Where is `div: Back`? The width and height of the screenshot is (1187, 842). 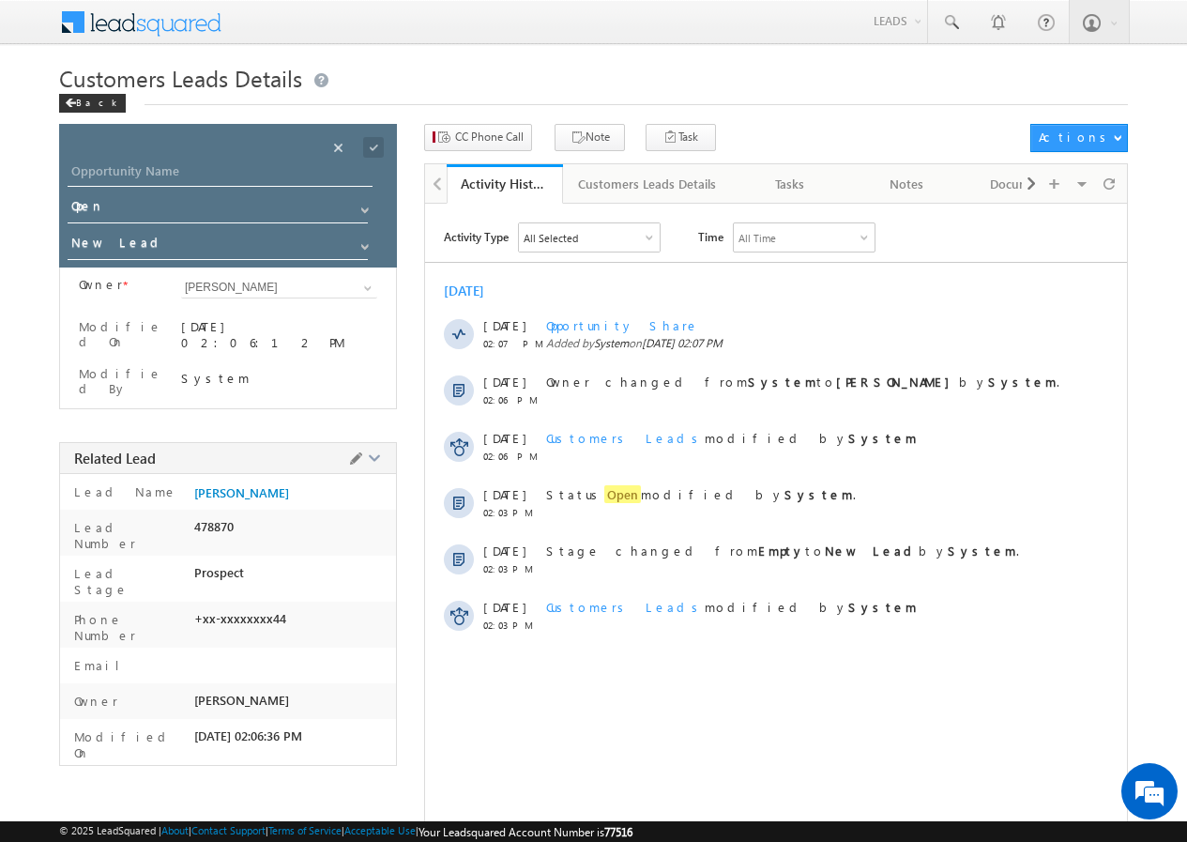 div: Back is located at coordinates (92, 103).